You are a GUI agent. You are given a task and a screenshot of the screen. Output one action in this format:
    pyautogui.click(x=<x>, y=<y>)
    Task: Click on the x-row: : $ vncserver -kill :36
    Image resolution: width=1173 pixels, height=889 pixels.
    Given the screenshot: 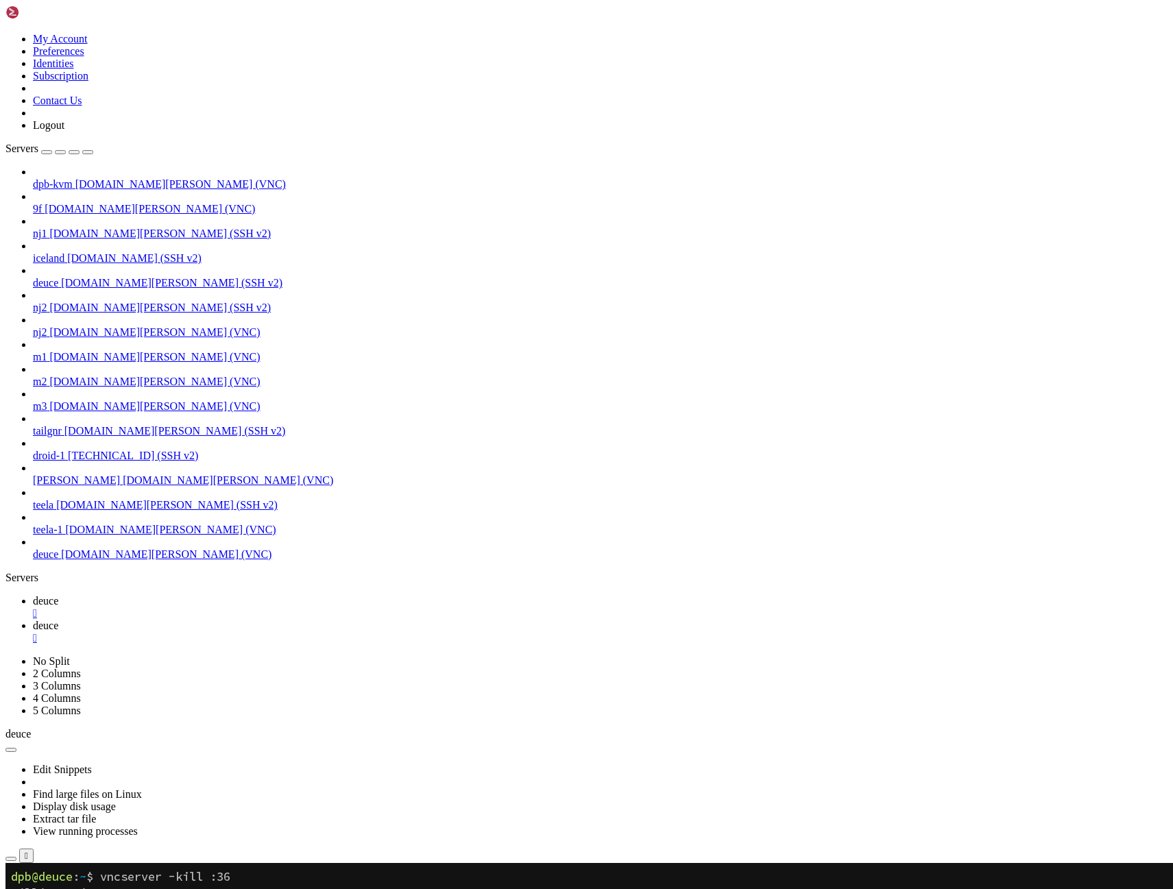 What is the action you would take?
    pyautogui.click(x=500, y=14)
    